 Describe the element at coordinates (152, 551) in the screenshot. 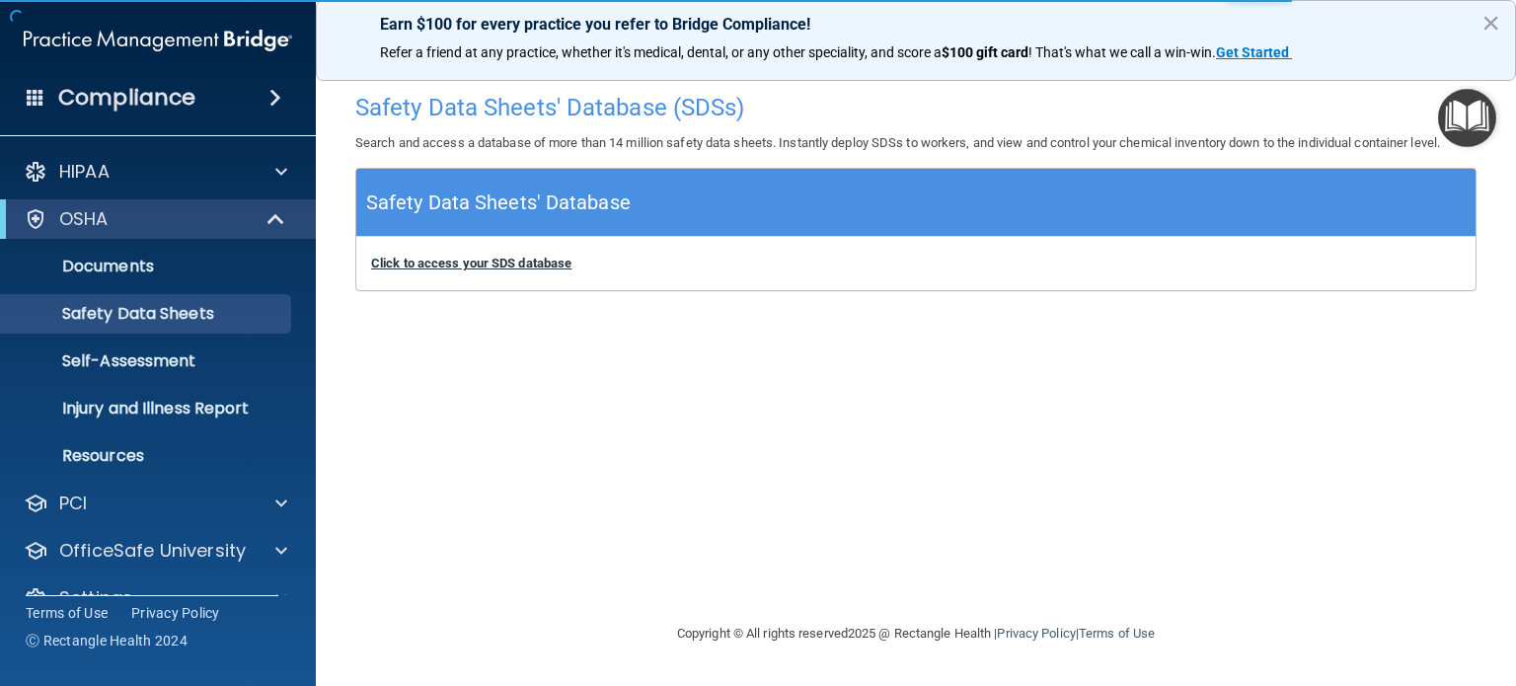

I see `p: OfficeSafe University` at that location.